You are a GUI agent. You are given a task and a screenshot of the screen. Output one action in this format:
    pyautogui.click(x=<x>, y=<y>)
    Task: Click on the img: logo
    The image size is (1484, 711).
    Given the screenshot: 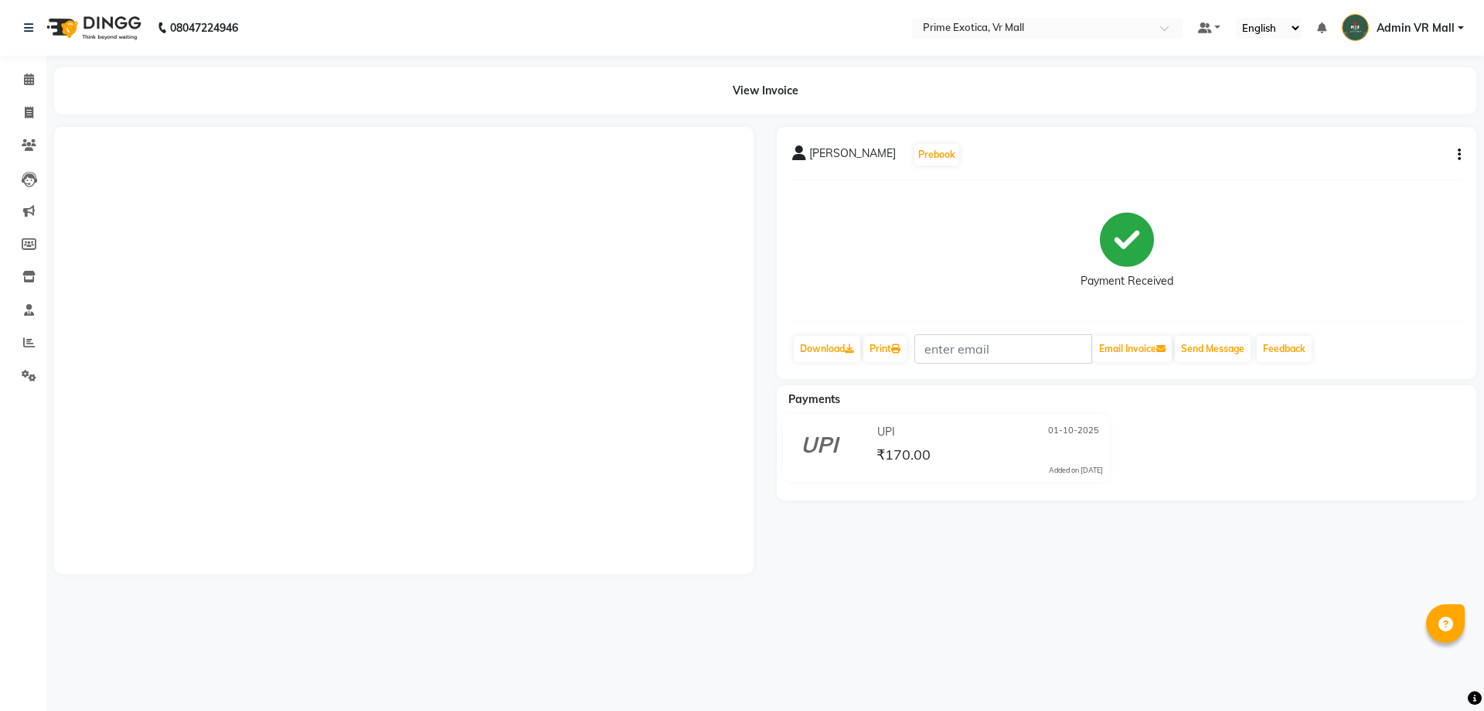 What is the action you would take?
    pyautogui.click(x=92, y=28)
    